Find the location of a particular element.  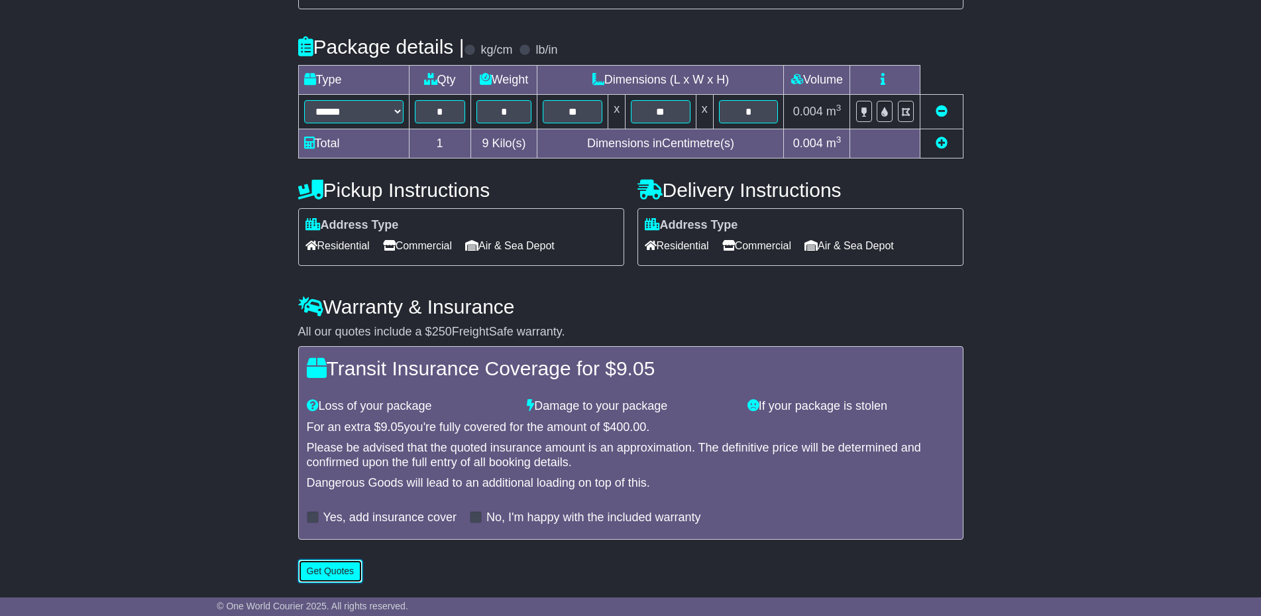

span: 400.00 is located at coordinates (628, 427).